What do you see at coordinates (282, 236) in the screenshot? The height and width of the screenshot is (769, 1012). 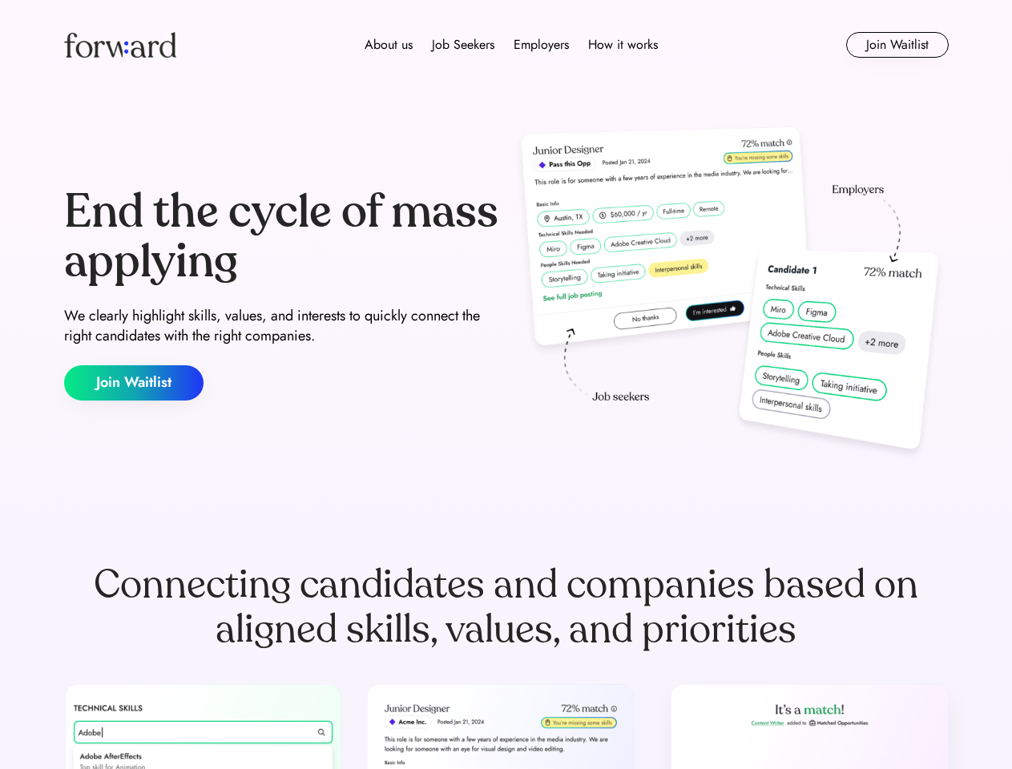 I see `div: End the cycle of mass applying` at bounding box center [282, 236].